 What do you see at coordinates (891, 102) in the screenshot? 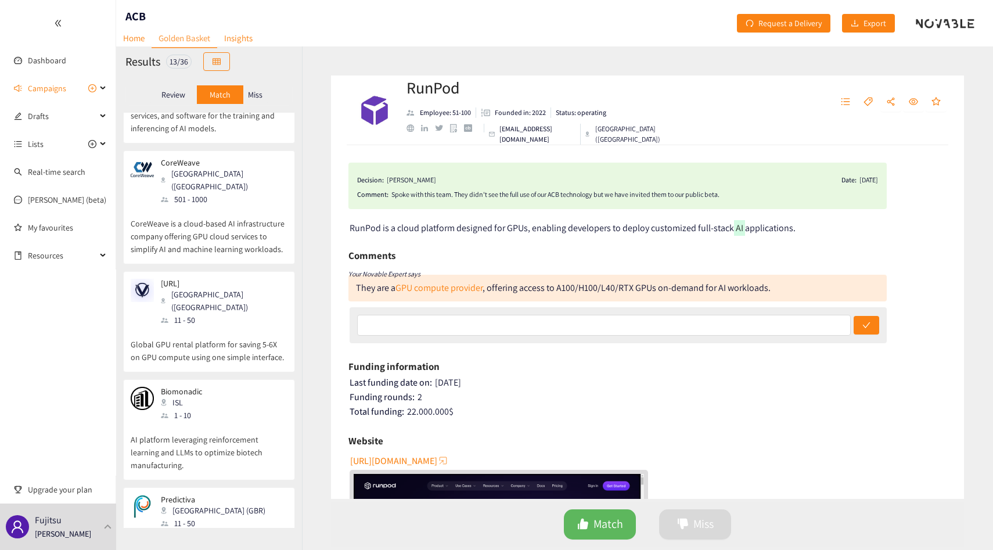
I see `button: share-alt` at bounding box center [891, 102].